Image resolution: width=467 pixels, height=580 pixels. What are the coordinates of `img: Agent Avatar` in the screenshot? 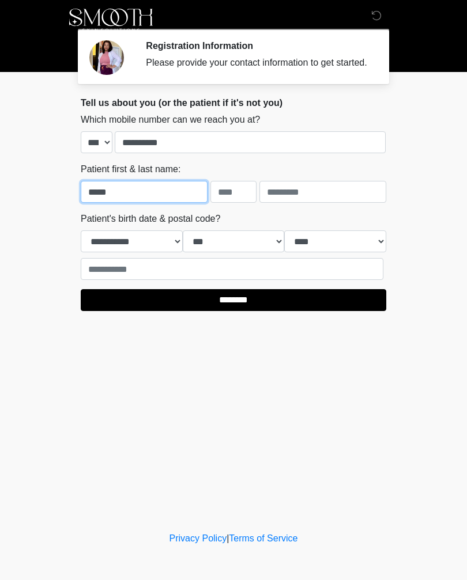 It's located at (107, 58).